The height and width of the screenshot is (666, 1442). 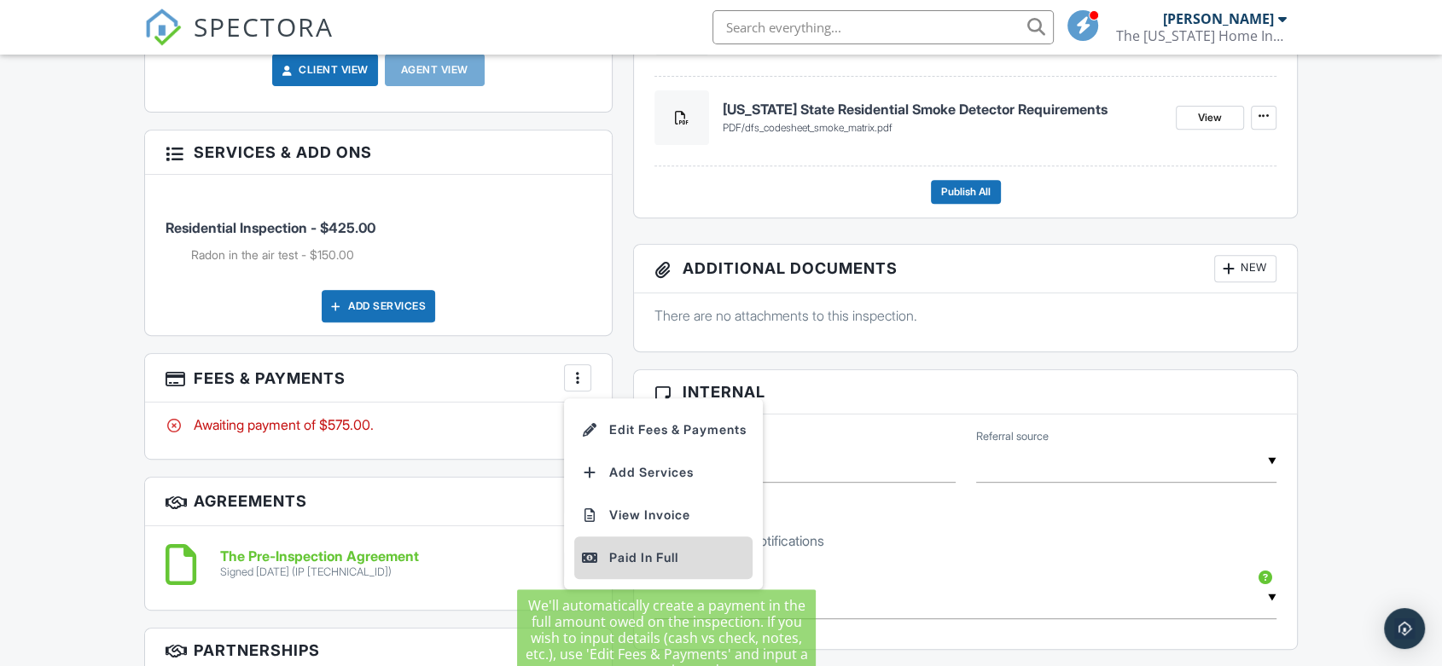 I want to click on input: Search everything..., so click(x=883, y=27).